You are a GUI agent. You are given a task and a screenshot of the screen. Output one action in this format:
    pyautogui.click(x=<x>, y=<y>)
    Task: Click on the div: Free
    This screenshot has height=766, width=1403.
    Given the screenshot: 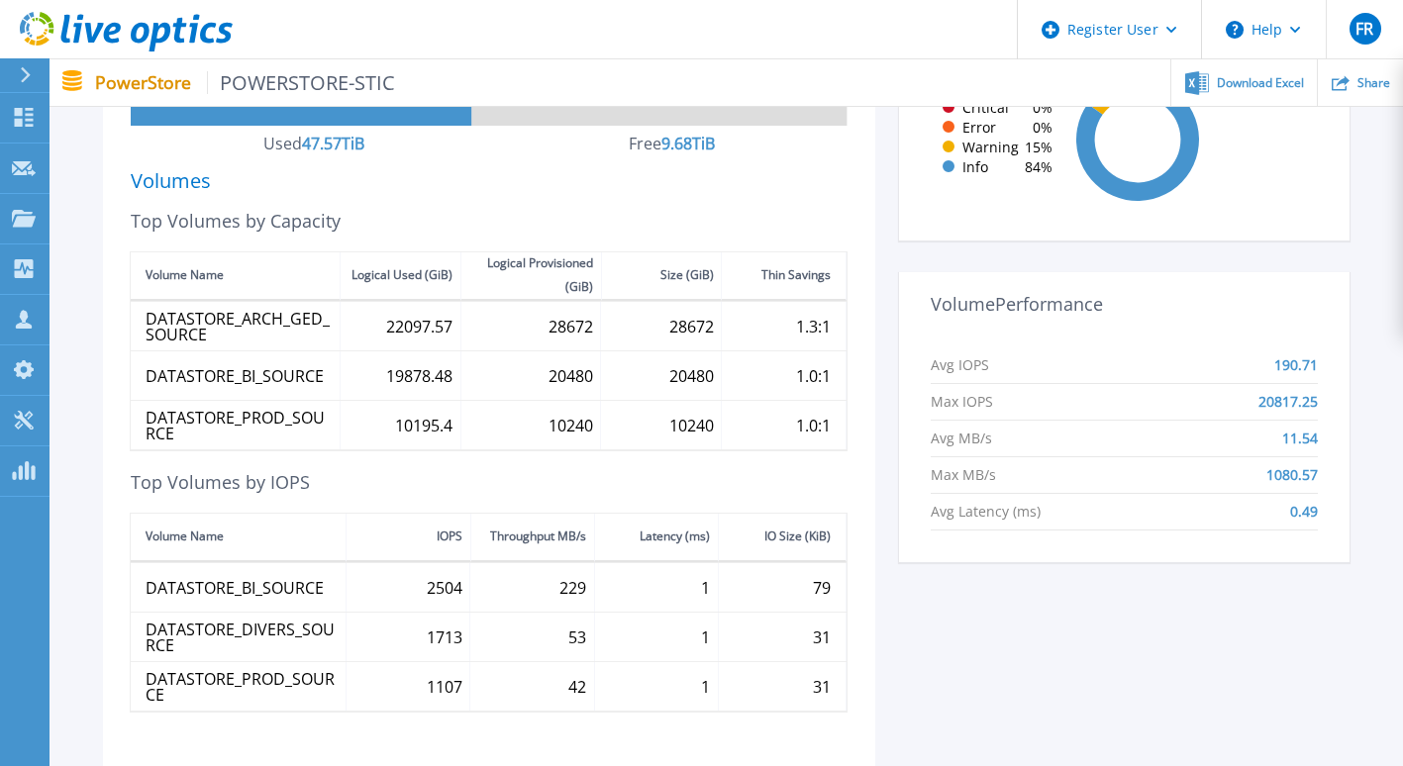 What is the action you would take?
    pyautogui.click(x=645, y=144)
    